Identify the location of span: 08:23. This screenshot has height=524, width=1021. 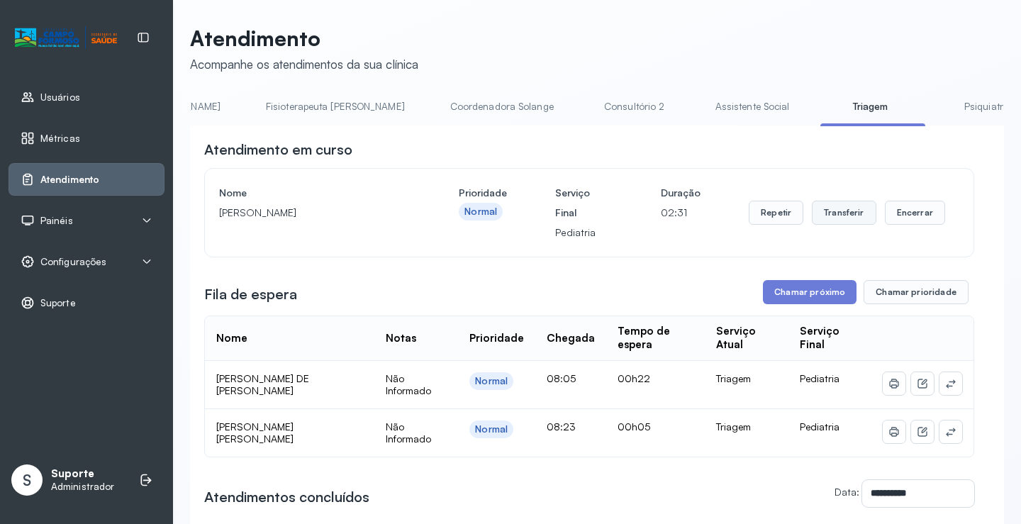
(561, 426).